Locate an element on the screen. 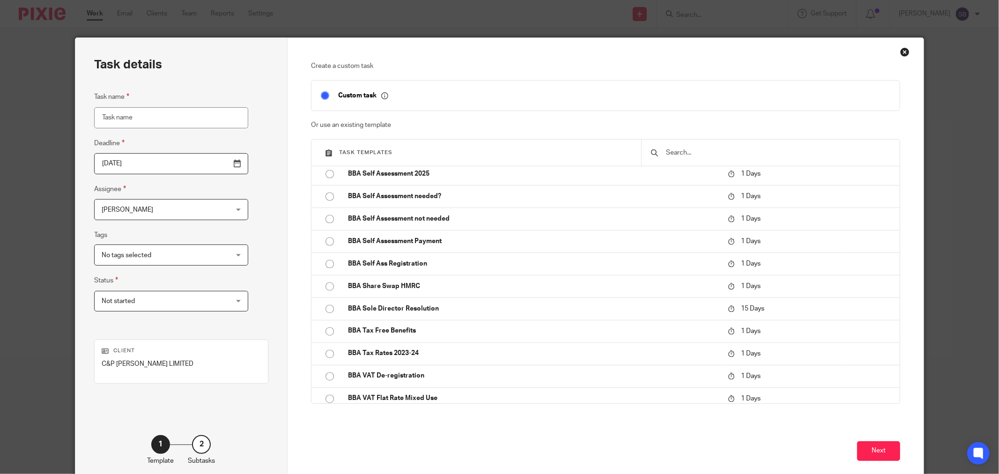 Image resolution: width=999 pixels, height=474 pixels. div: 1 is located at coordinates (161, 445).